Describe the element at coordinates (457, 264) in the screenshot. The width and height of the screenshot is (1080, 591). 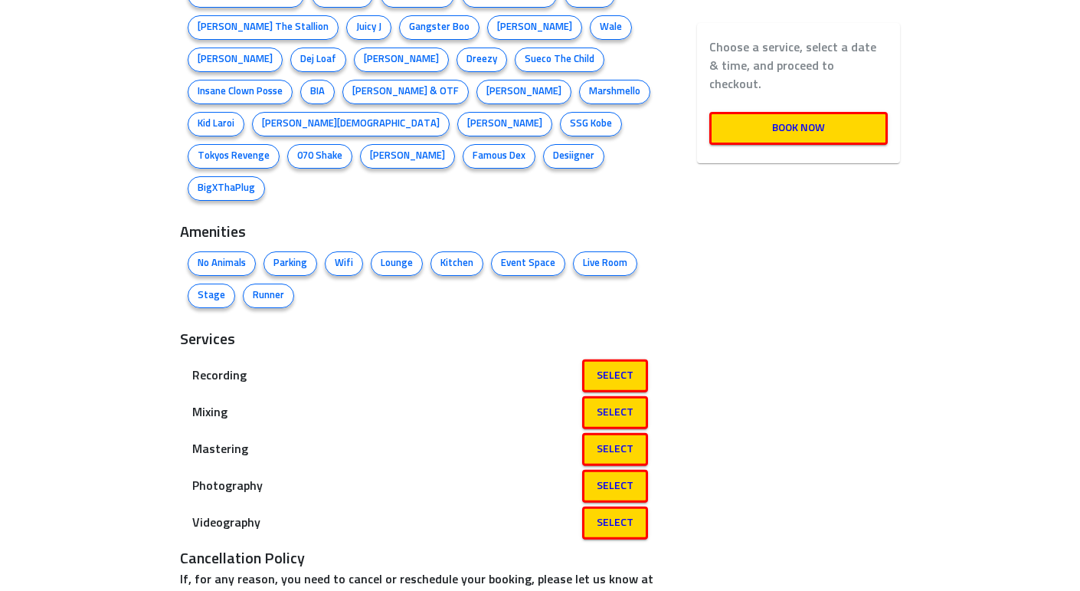
I see `span: Kitchen` at that location.